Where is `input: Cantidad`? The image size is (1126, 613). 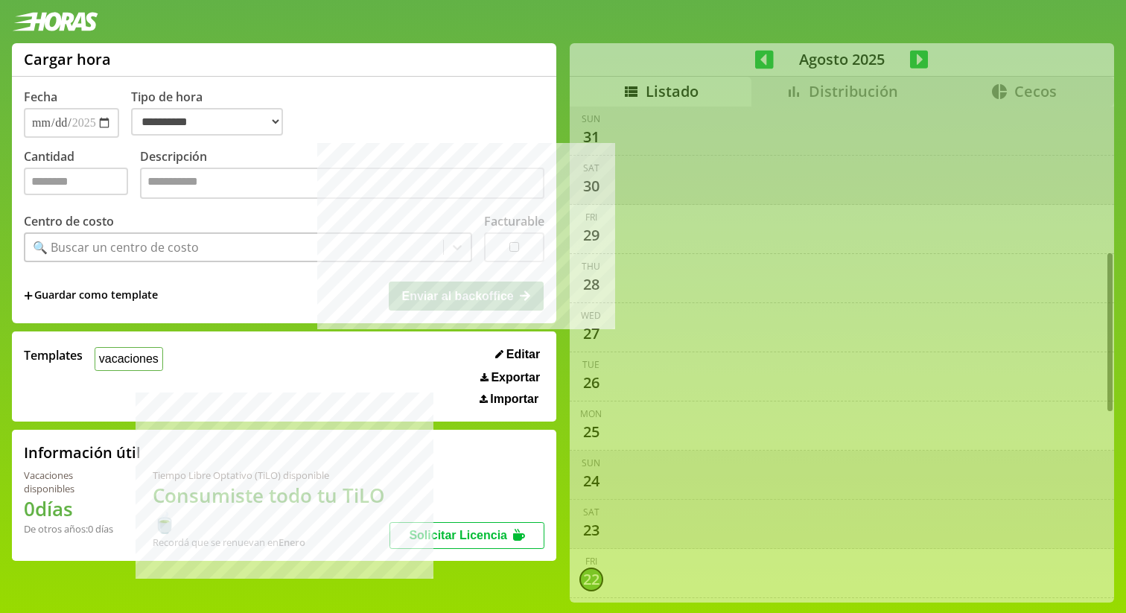
input: Cantidad is located at coordinates (76, 181).